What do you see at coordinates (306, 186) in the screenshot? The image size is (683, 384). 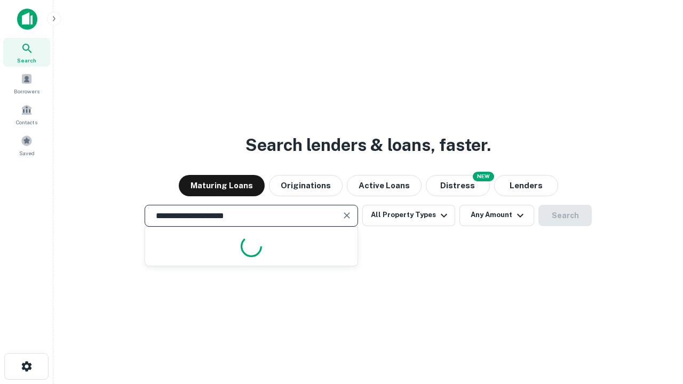 I see `button: Originations` at bounding box center [306, 186].